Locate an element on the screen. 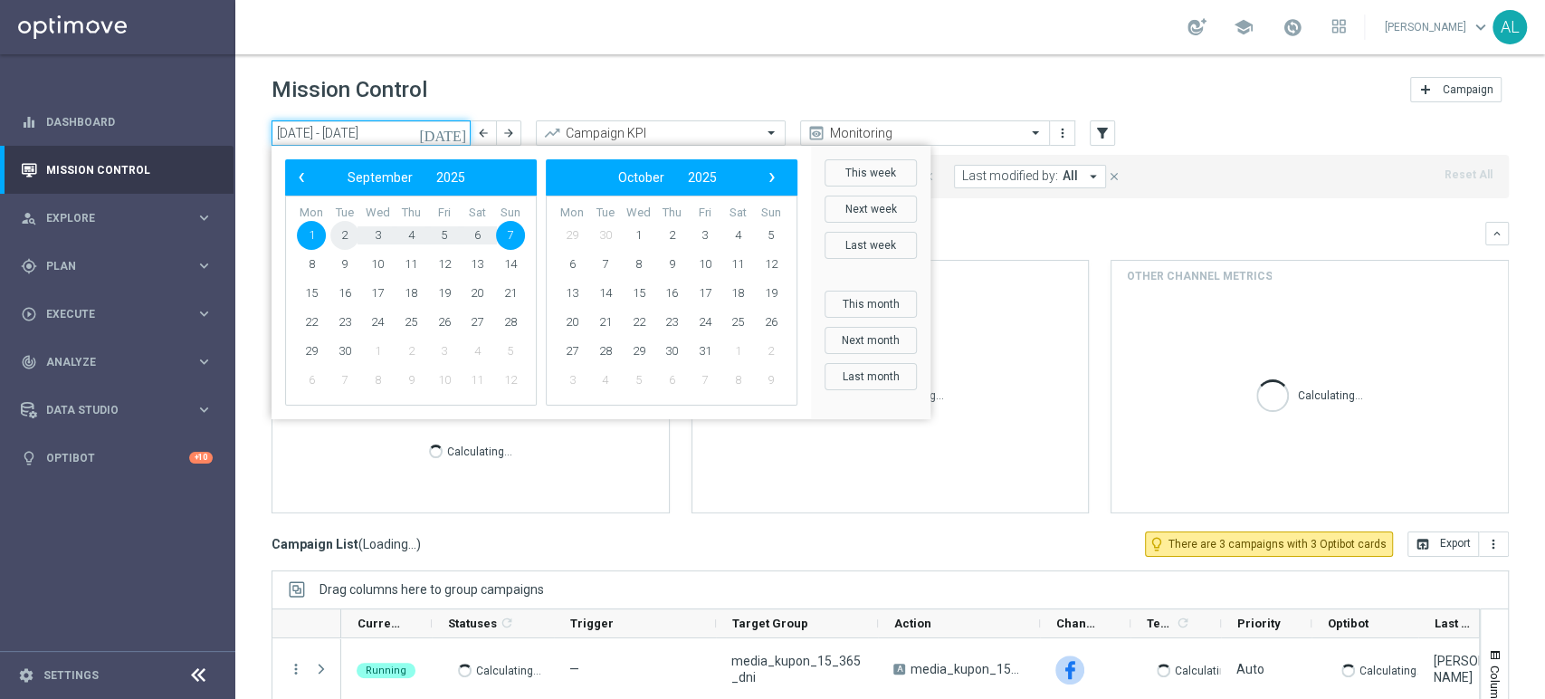  h4: Other channel metrics is located at coordinates (1199, 276).